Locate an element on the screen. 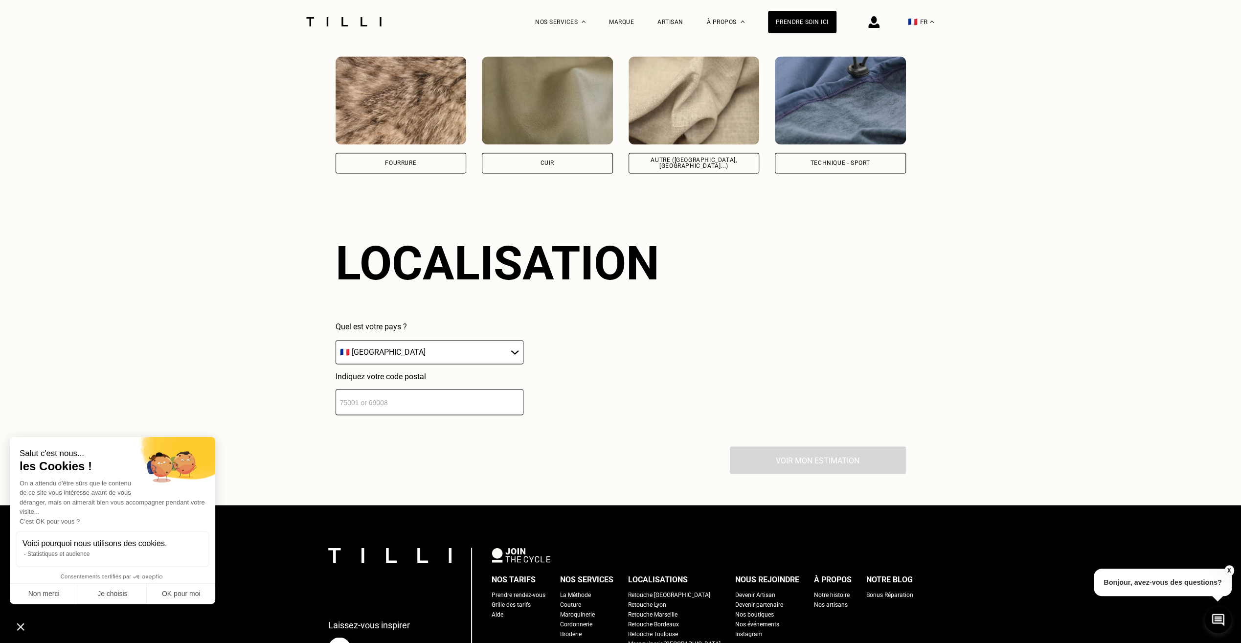 Image resolution: width=1241 pixels, height=643 pixels. div: Nos services is located at coordinates (587, 579).